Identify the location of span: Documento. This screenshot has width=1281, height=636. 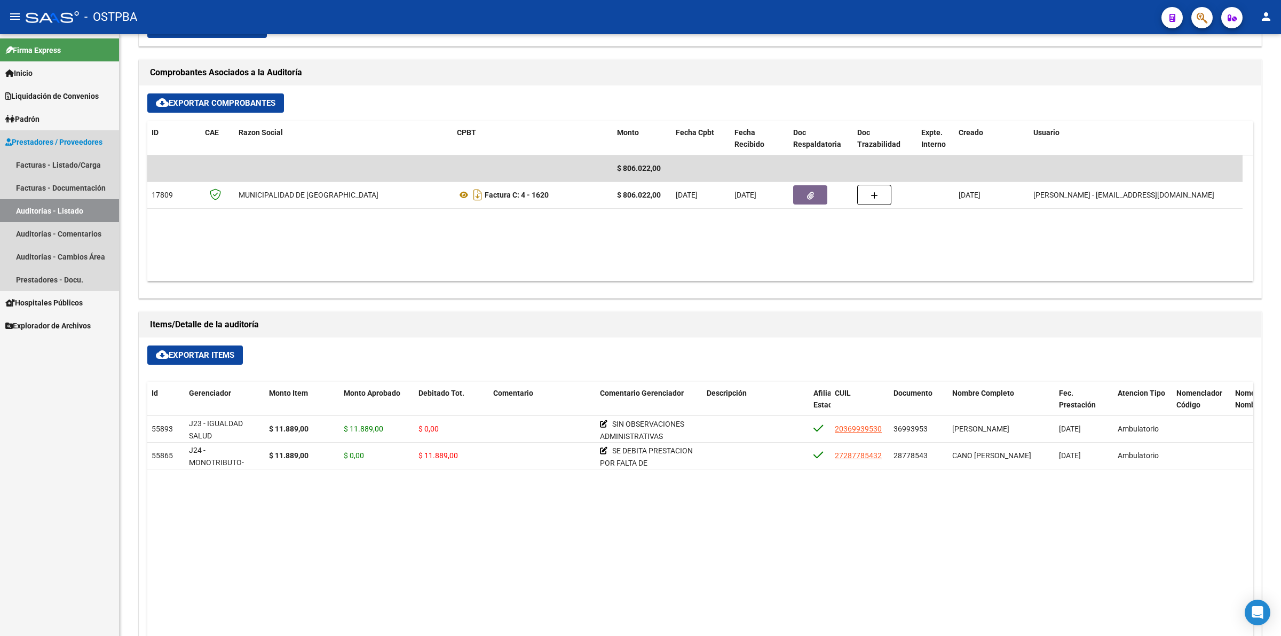
(913, 393).